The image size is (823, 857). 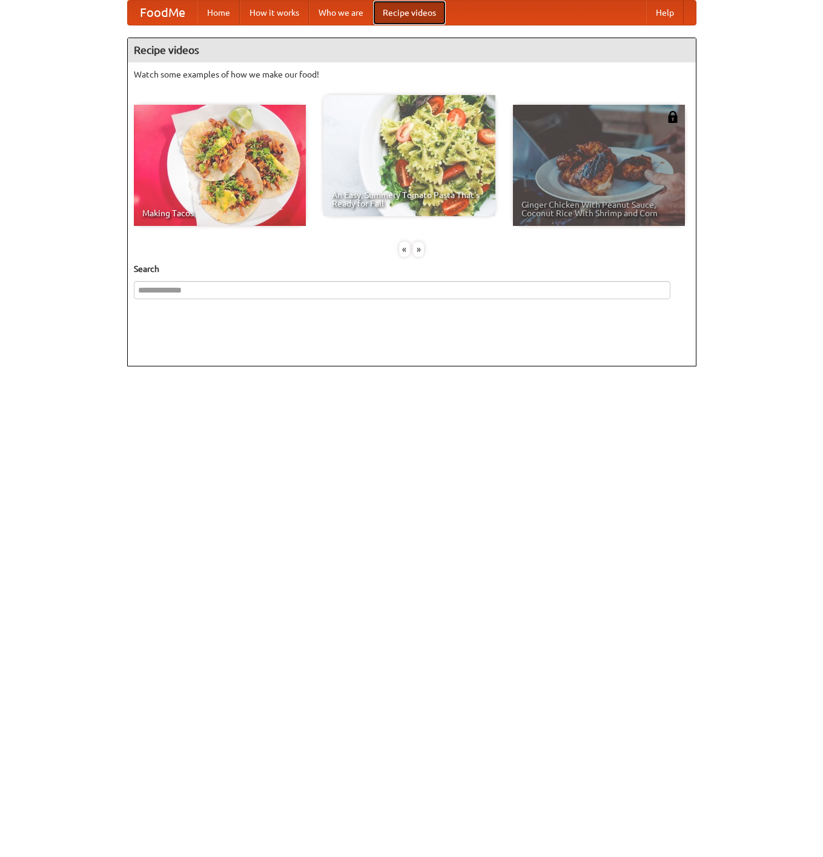 I want to click on a: Making Tacos, so click(x=220, y=165).